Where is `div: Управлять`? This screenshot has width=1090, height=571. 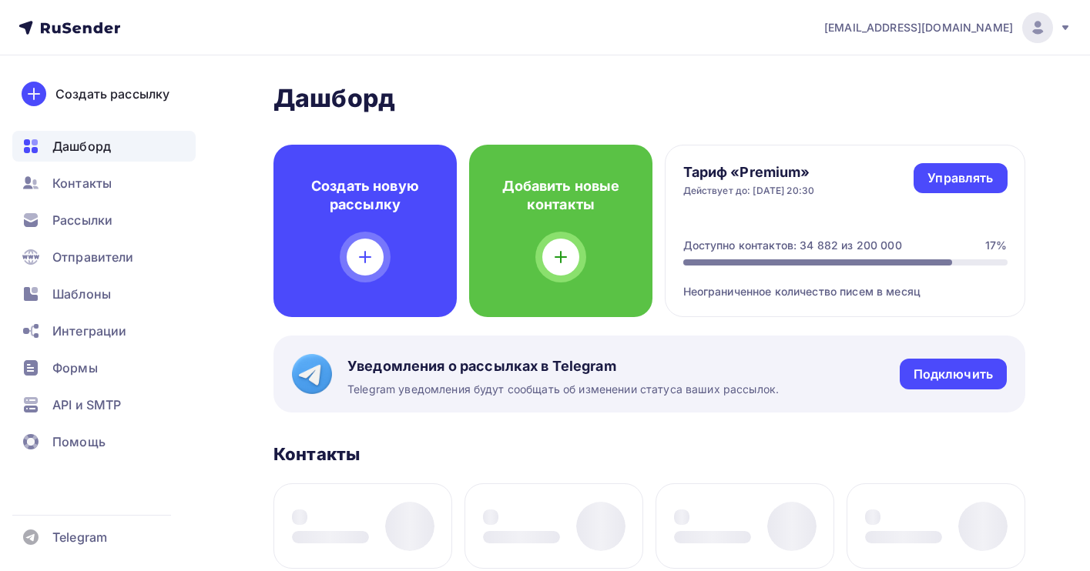
div: Управлять is located at coordinates (960, 178).